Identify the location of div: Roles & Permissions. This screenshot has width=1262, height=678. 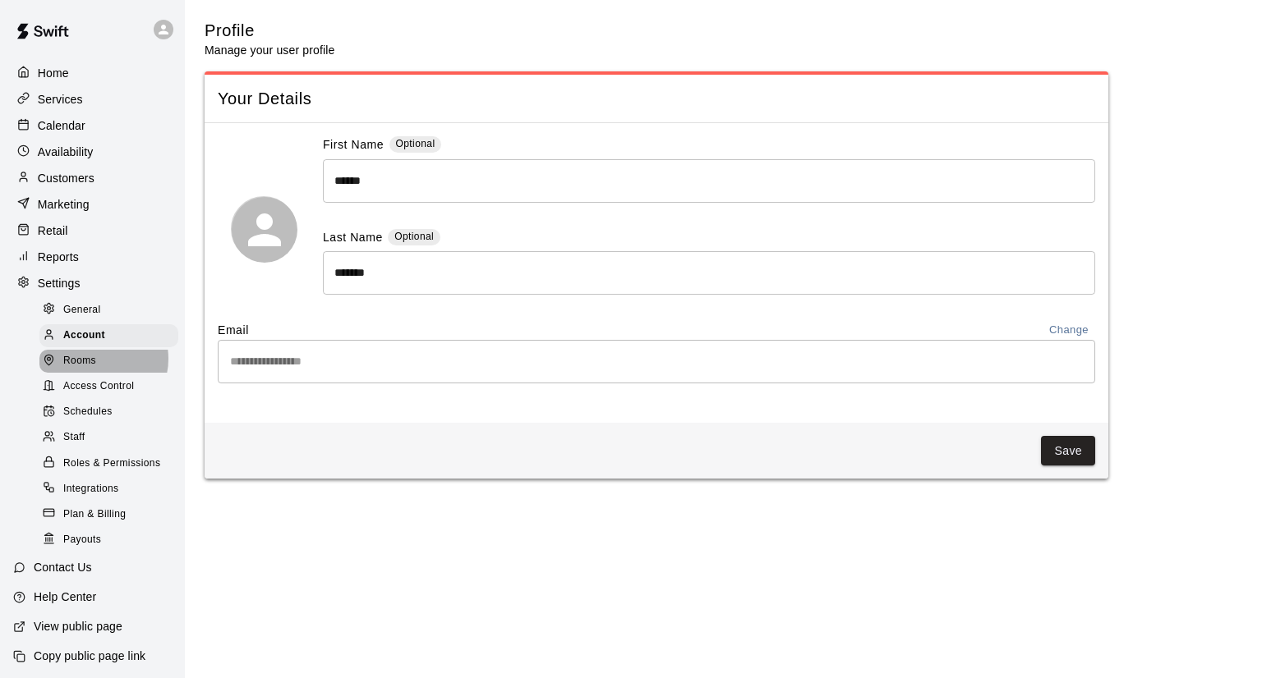
(108, 464).